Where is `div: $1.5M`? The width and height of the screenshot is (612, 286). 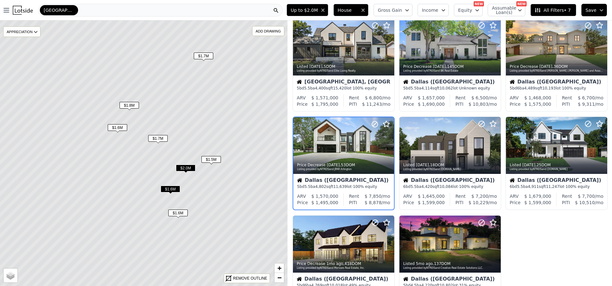 div: $1.5M is located at coordinates (211, 161).